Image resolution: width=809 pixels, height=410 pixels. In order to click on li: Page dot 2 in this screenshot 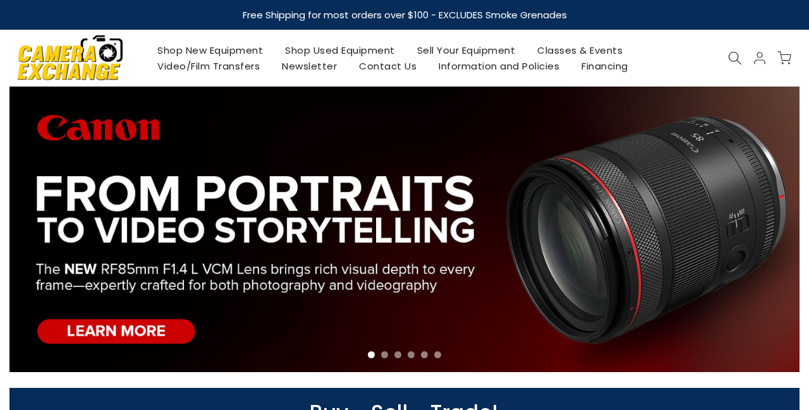, I will do `click(384, 355)`.